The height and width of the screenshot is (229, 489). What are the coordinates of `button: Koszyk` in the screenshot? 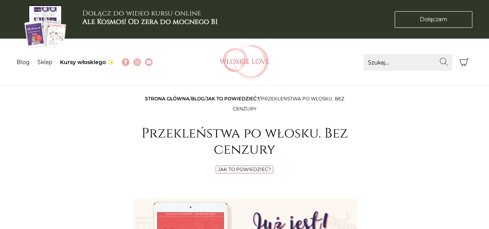 It's located at (464, 62).